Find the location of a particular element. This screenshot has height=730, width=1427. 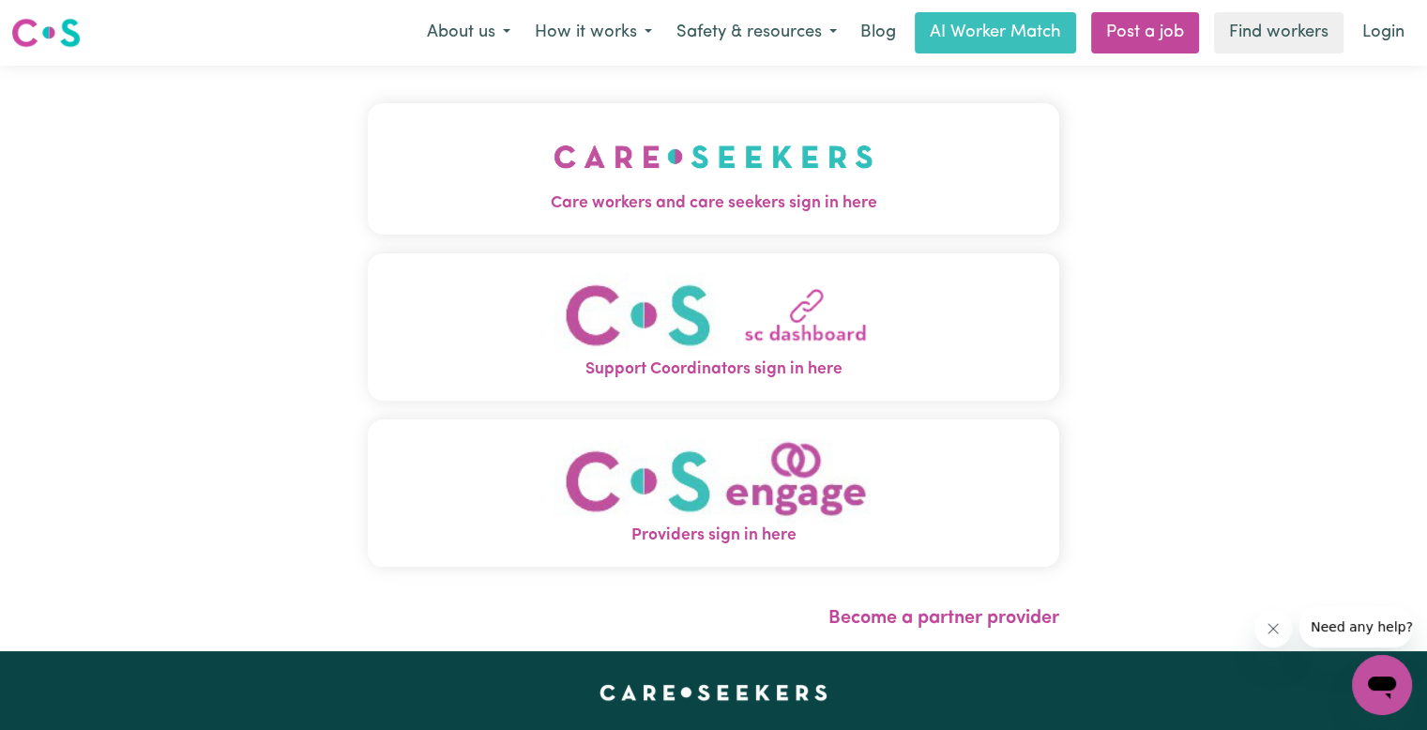

button: How it works is located at coordinates (593, 33).